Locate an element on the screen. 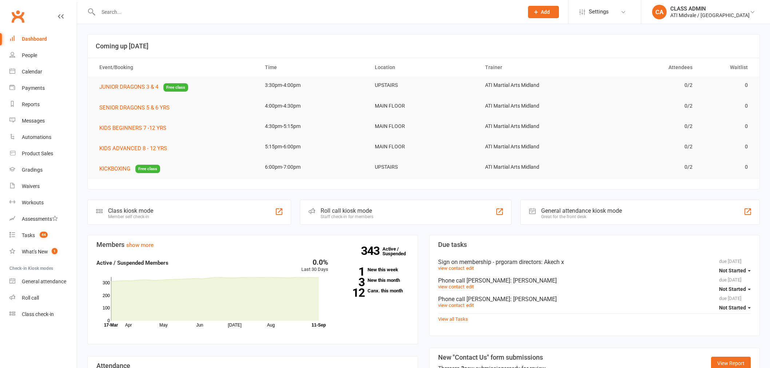 The width and height of the screenshot is (770, 368). strong: 12 is located at coordinates (352, 293).